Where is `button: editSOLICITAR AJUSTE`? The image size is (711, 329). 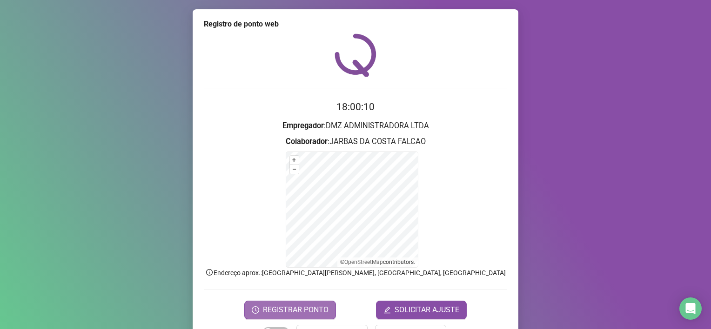 button: editSOLICITAR AJUSTE is located at coordinates (421, 310).